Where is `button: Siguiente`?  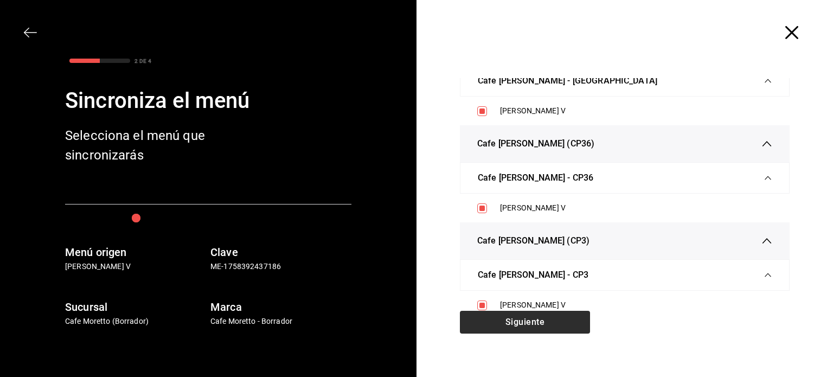
button: Siguiente is located at coordinates (525, 322).